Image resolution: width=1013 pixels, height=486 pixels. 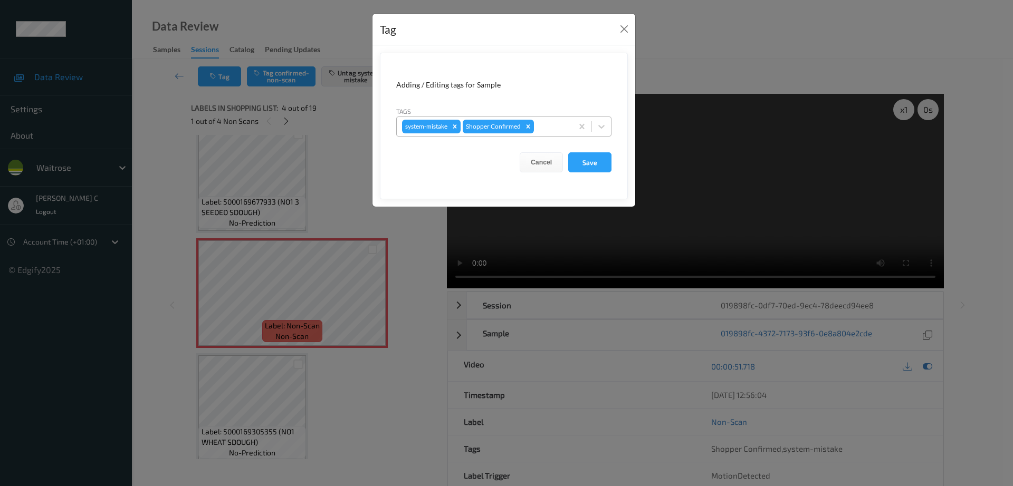 What do you see at coordinates (492, 127) in the screenshot?
I see `div: Shopper Confirmed` at bounding box center [492, 127].